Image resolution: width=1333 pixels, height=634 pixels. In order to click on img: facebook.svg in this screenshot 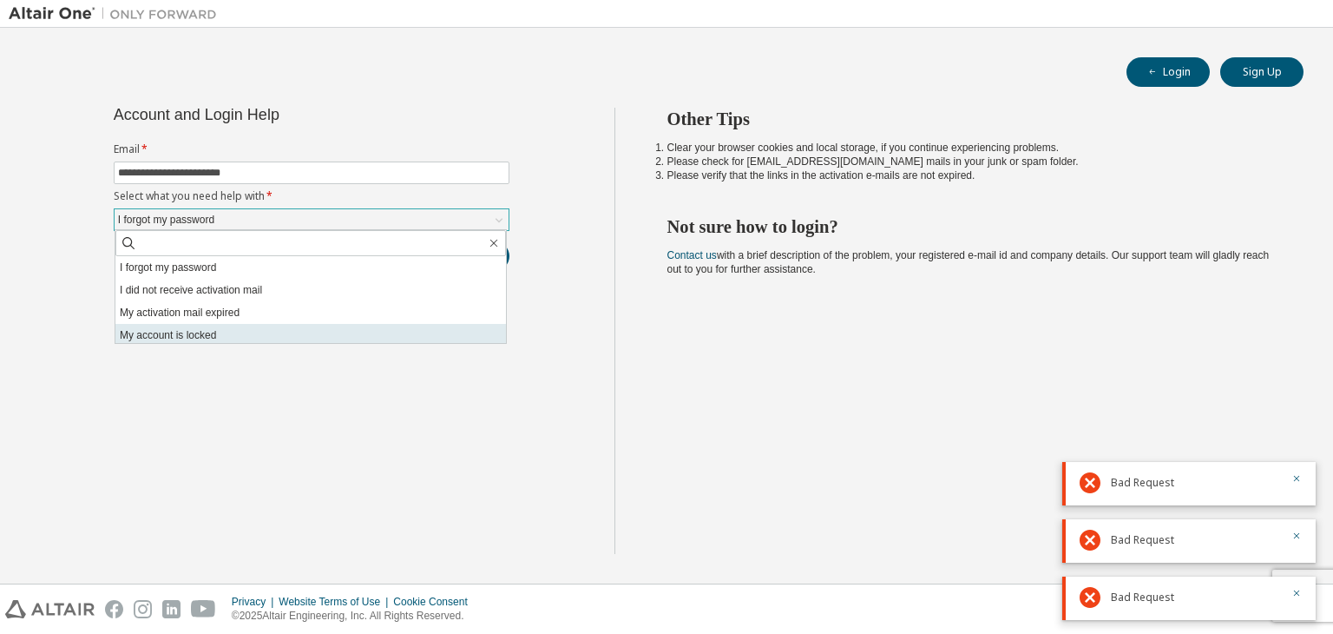, I will do `click(114, 608)`.